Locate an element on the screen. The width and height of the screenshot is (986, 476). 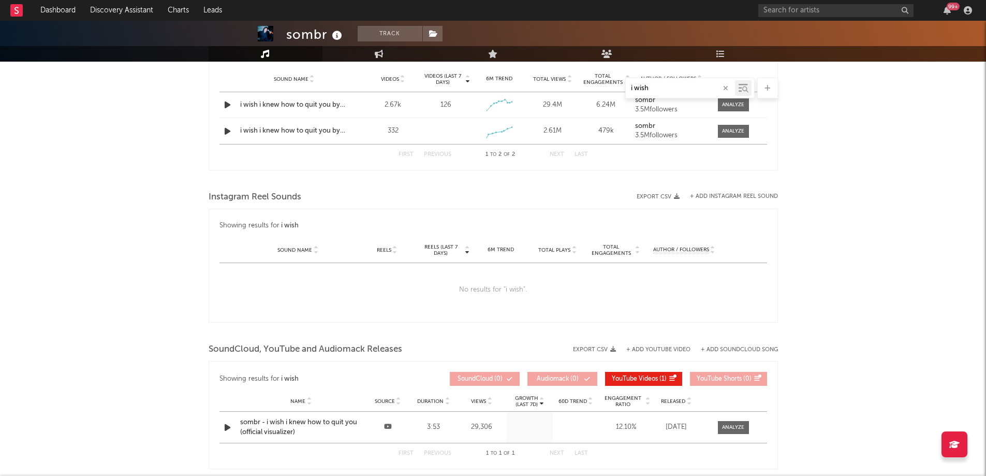
span: SoundCloud is located at coordinates (475, 379).